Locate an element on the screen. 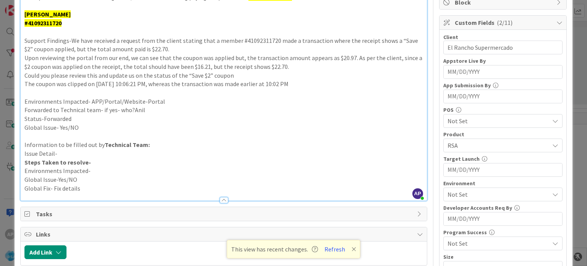  div: Developer Accounts Req By is located at coordinates (503, 208).